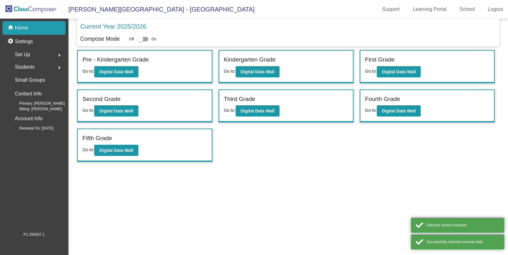 The width and height of the screenshot is (508, 255). Describe the element at coordinates (131, 39) in the screenshot. I see `span: Off` at that location.